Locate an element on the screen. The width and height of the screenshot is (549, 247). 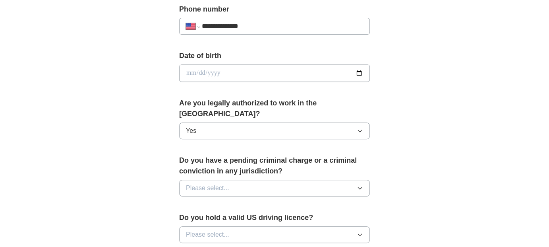
span: Yes is located at coordinates (191, 131).